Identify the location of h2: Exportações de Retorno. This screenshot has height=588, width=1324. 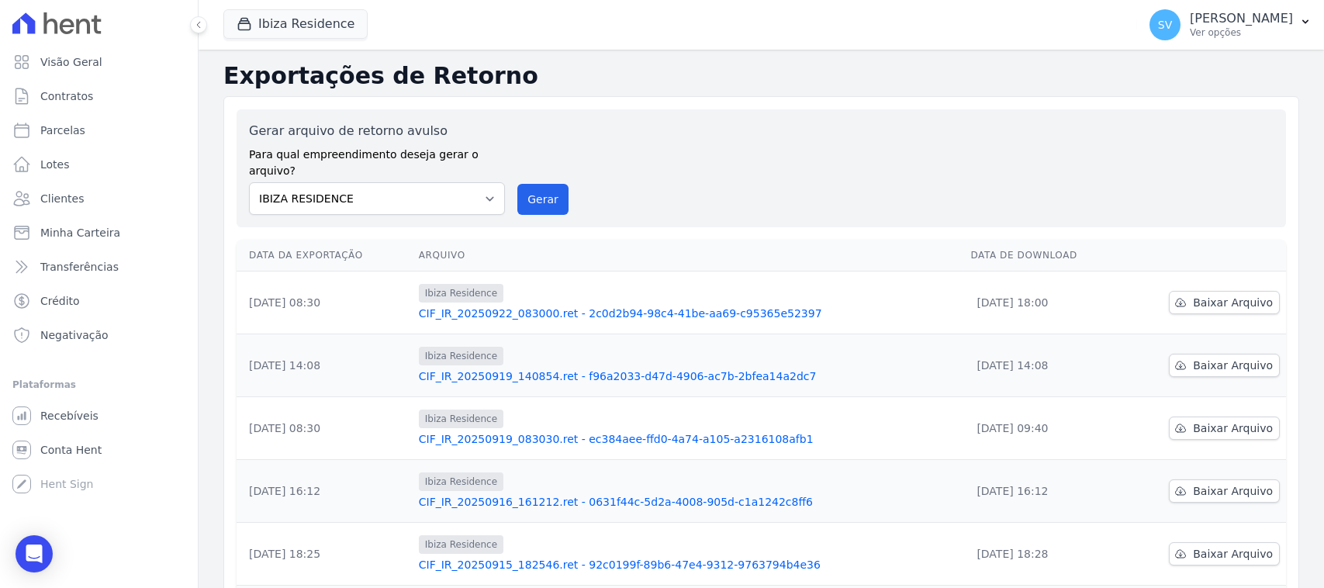
(761, 76).